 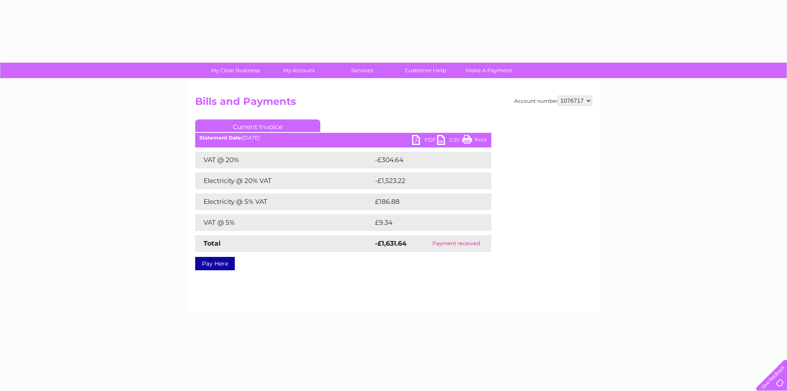 I want to click on h2: Bills and Payments, so click(x=394, y=103).